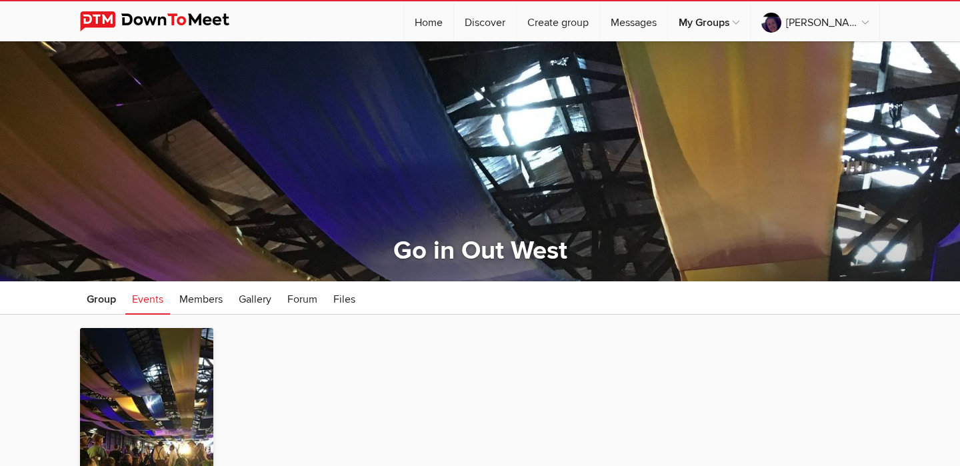 The image size is (960, 466). I want to click on img: DownToMeet, so click(165, 21).